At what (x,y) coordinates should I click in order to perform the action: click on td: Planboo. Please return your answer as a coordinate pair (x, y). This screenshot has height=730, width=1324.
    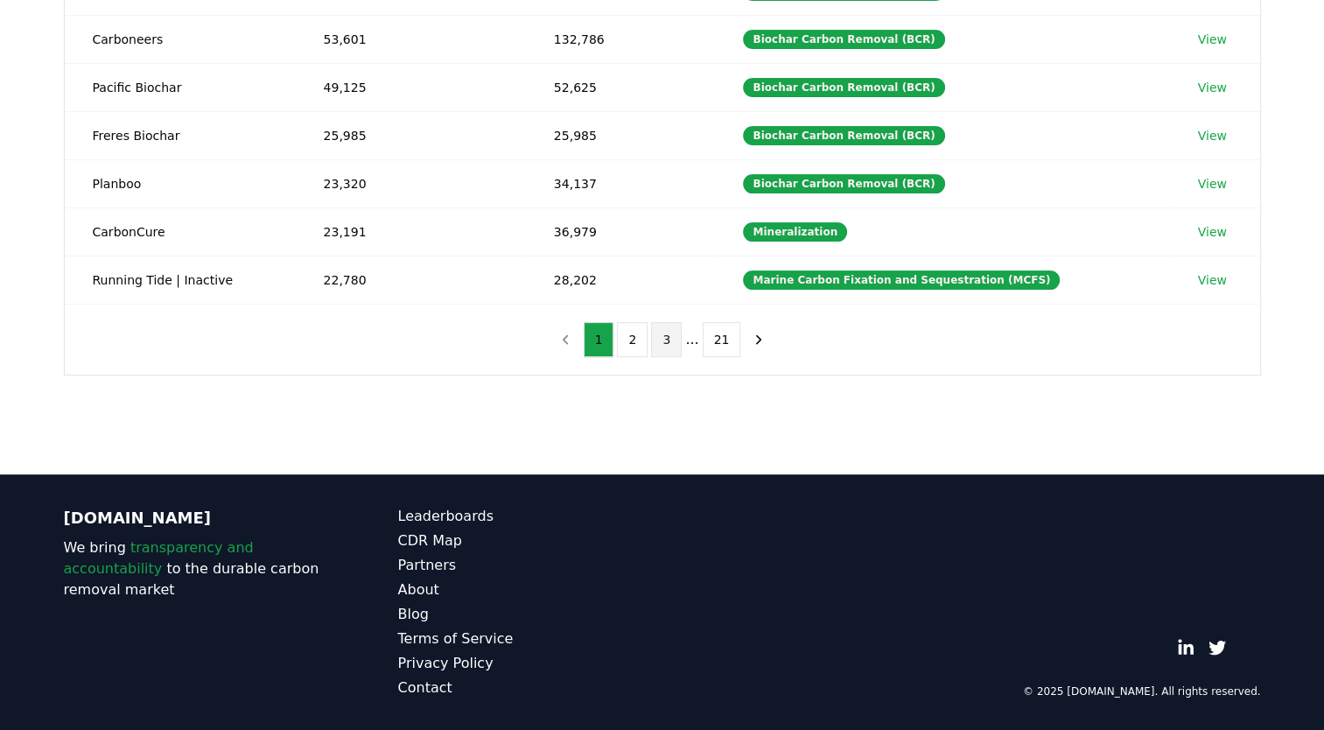
    Looking at the image, I should click on (180, 183).